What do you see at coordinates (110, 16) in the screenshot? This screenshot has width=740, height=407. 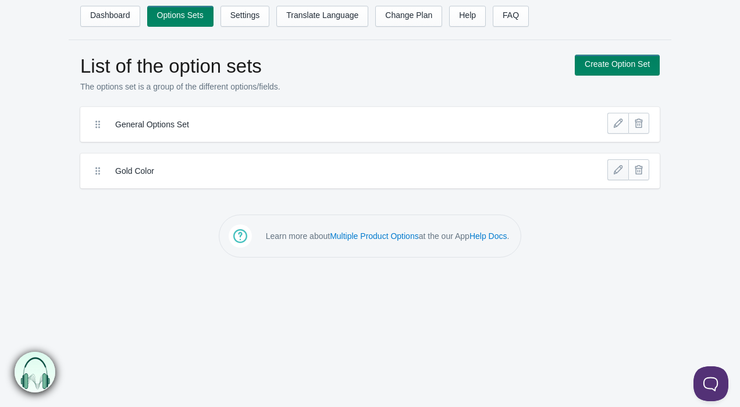 I see `a: Dashboard` at bounding box center [110, 16].